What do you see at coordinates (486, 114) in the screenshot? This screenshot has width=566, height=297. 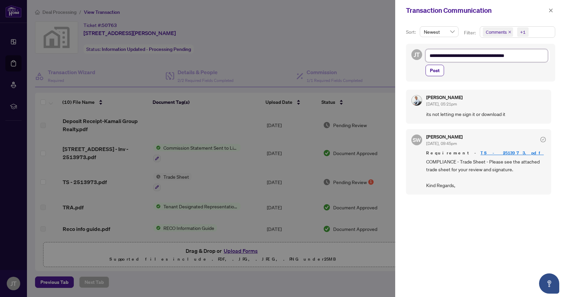 I see `span: its not letting me sign it or download it` at bounding box center [486, 114].